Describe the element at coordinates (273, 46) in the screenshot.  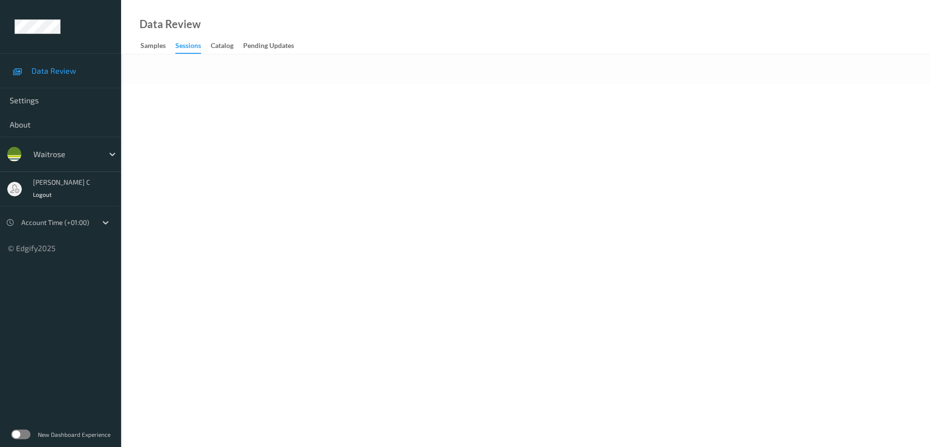
I see `a: Pending Updates` at that location.